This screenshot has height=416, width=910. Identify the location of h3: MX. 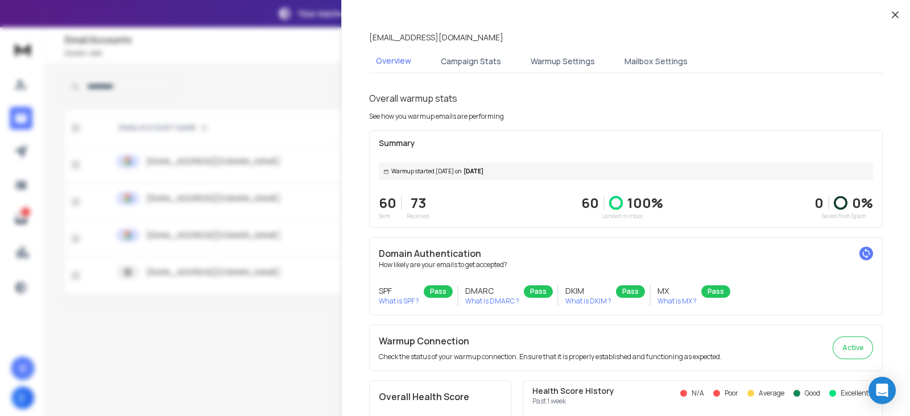
(677, 291).